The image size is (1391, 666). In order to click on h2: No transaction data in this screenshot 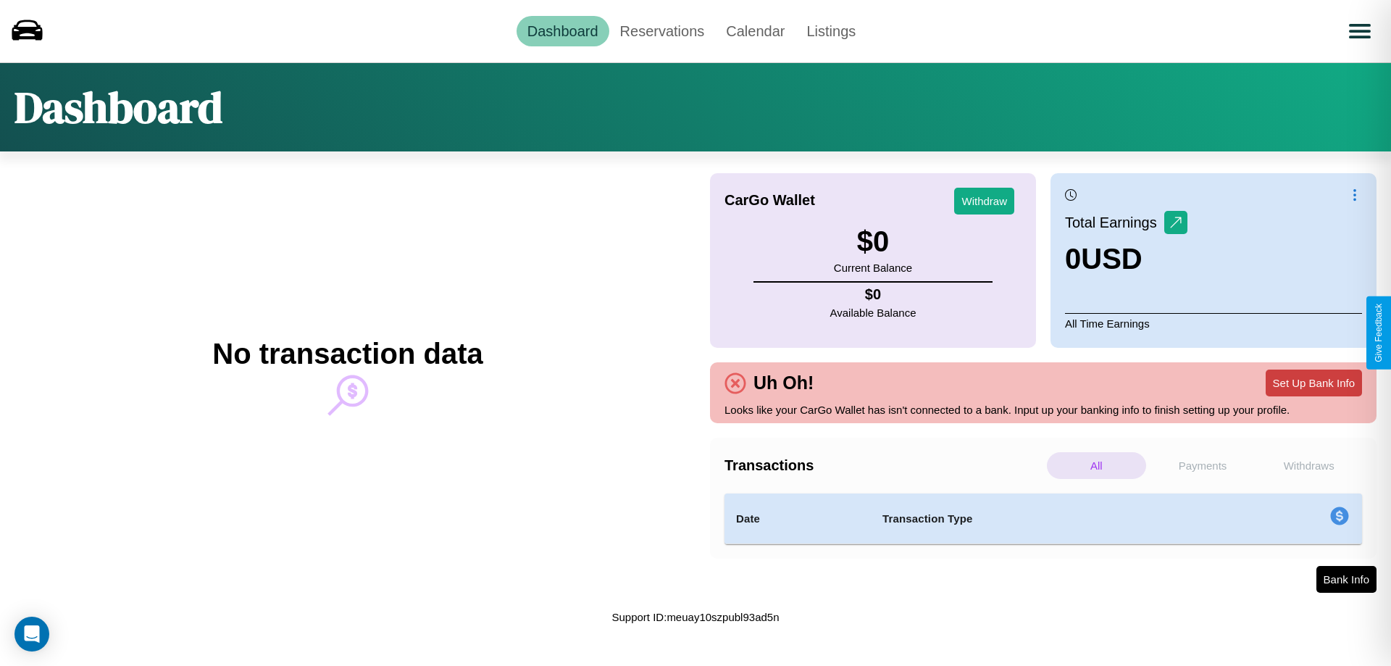, I will do `click(347, 354)`.